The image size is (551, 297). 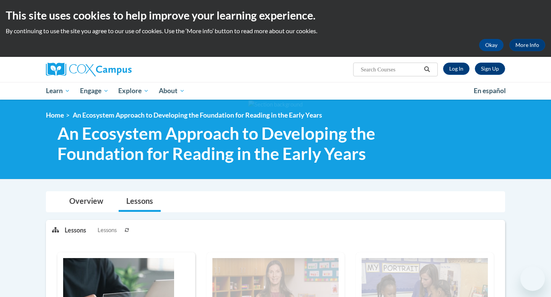 I want to click on a: About, so click(x=172, y=91).